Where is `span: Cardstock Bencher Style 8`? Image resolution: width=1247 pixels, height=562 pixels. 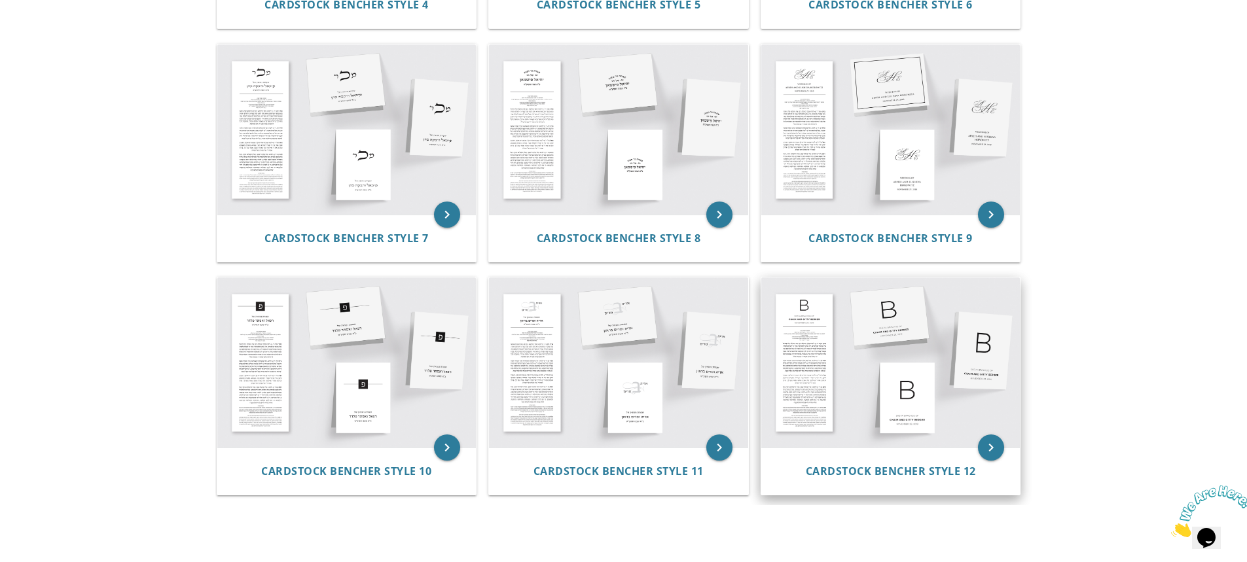
span: Cardstock Bencher Style 8 is located at coordinates (619, 238).